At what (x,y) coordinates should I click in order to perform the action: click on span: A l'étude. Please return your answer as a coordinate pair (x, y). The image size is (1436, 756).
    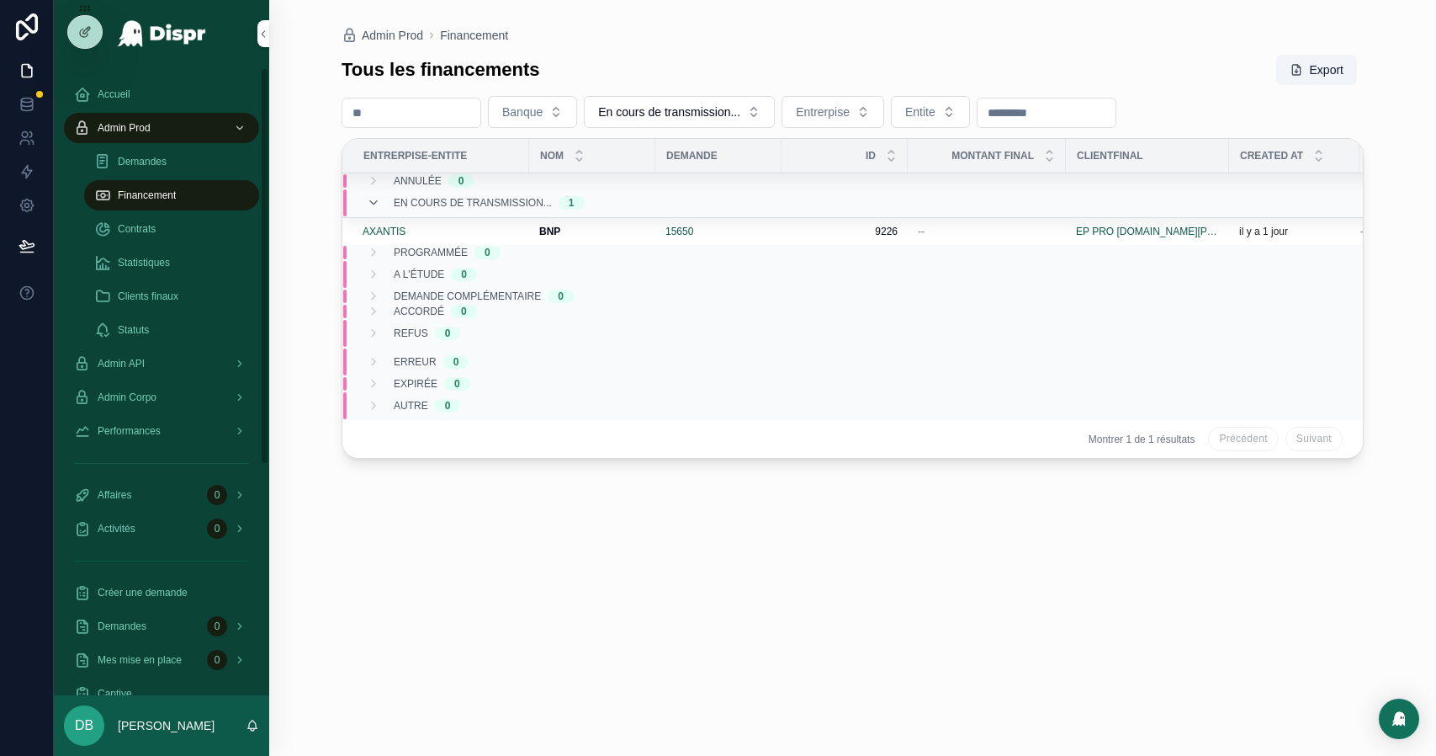
    Looking at the image, I should click on (419, 274).